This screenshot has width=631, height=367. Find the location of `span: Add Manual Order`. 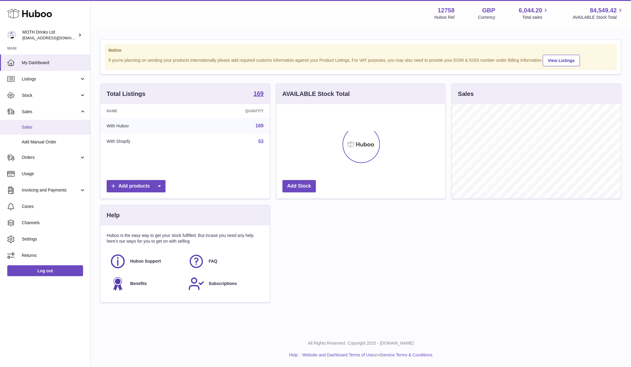

span: Add Manual Order is located at coordinates (54, 142).